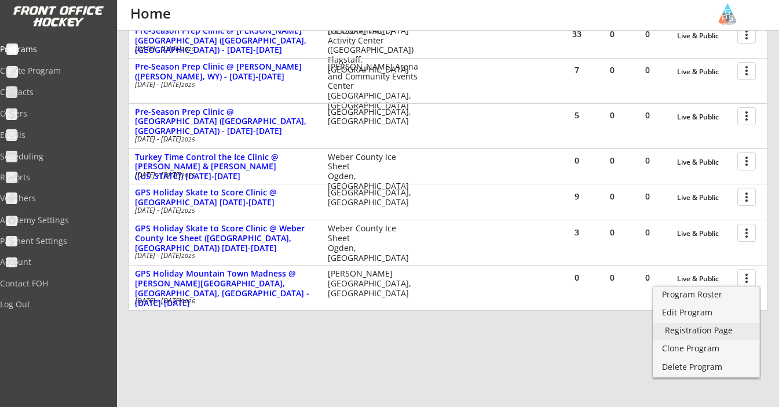 The height and width of the screenshot is (407, 779). What do you see at coordinates (706, 330) in the screenshot?
I see `div: Registration Page` at bounding box center [706, 330].